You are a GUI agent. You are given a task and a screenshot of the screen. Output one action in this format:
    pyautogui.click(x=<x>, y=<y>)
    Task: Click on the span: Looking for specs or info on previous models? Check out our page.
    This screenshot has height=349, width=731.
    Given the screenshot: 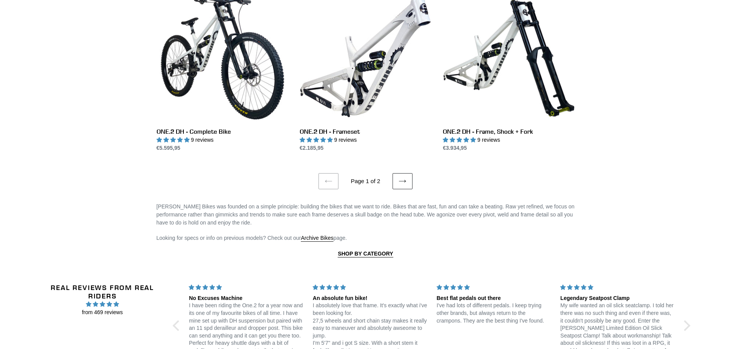 What is the action you would take?
    pyautogui.click(x=252, y=239)
    